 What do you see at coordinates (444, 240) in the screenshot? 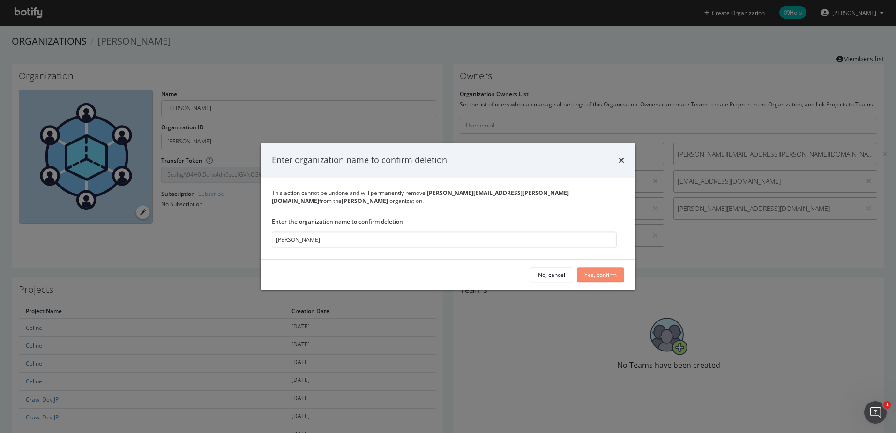
I see `input: CELINE-SEO` at bounding box center [444, 240].